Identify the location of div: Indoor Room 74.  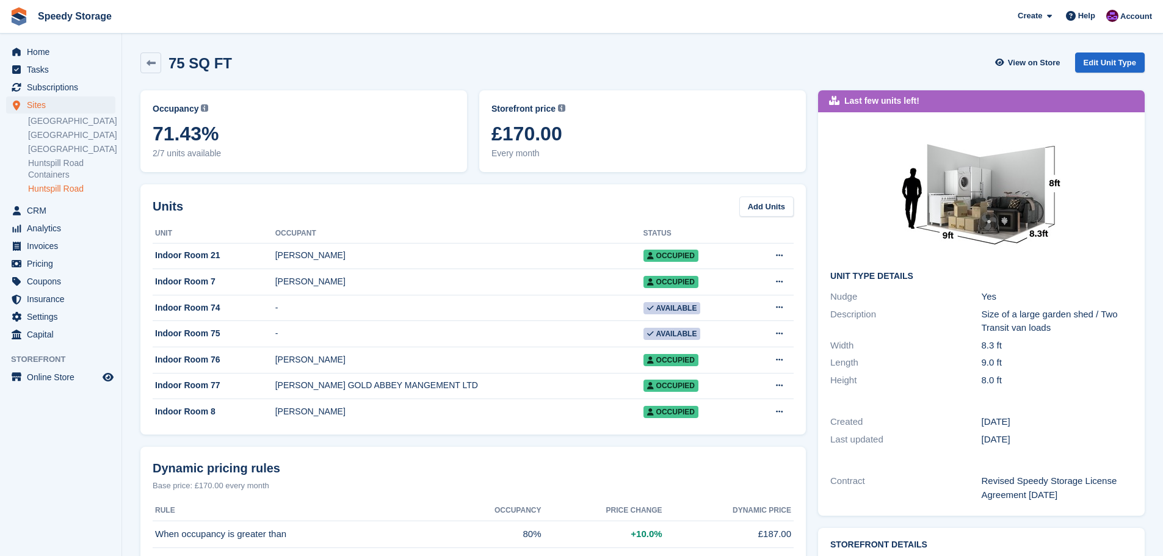
(214, 308).